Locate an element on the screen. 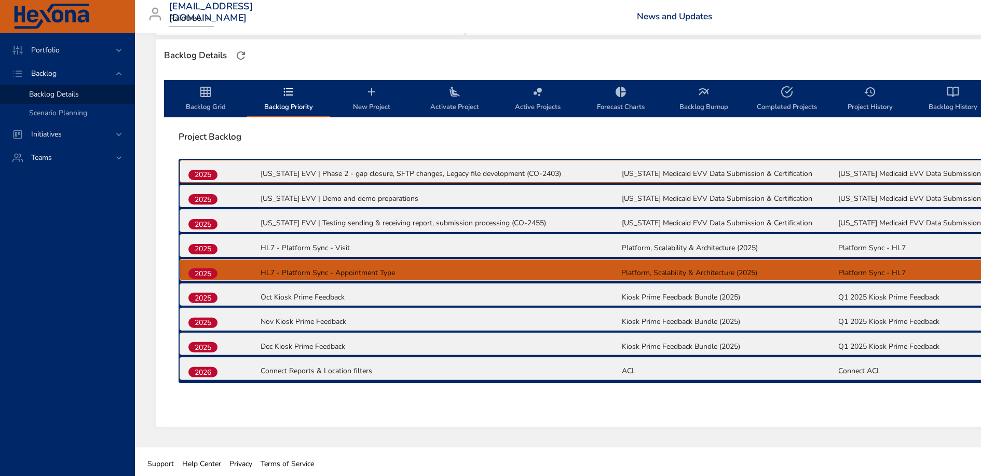  a: Support is located at coordinates (160, 464).